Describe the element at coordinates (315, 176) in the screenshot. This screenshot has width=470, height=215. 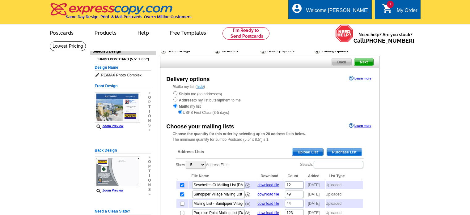
I see `th: Added` at that location.